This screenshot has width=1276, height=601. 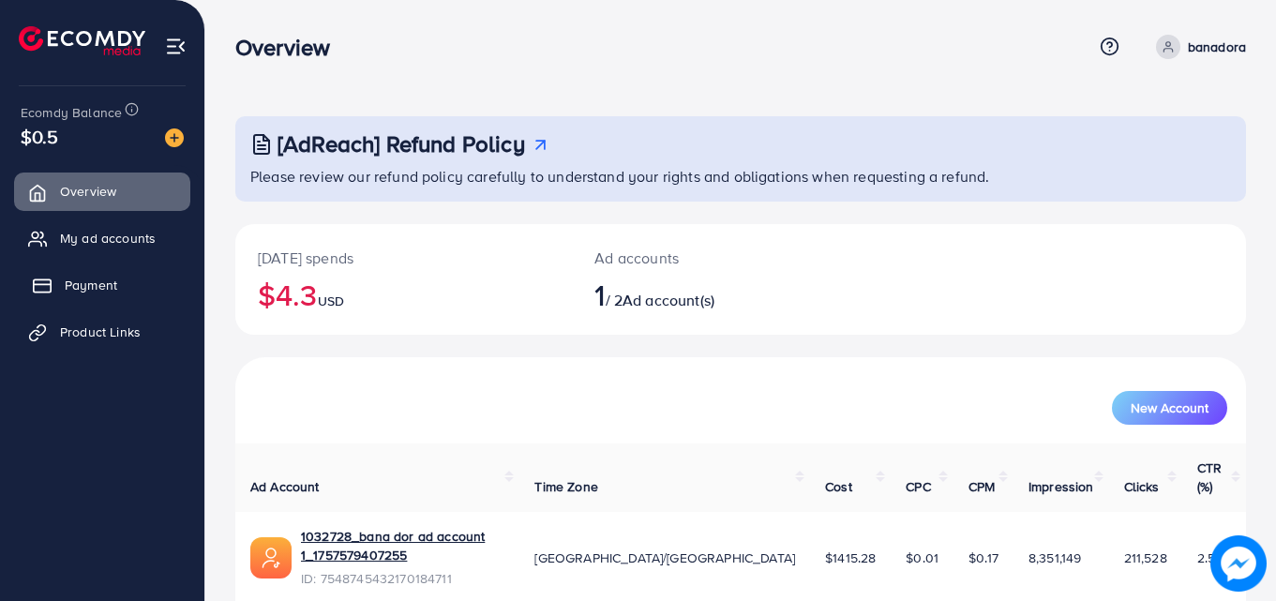 I want to click on img: menu, so click(x=175, y=46).